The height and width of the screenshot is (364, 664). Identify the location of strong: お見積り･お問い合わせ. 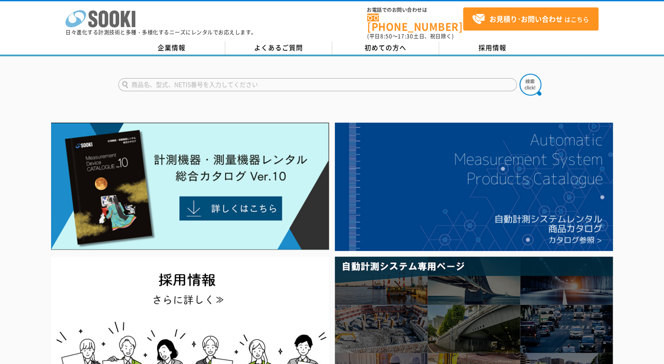
(526, 19).